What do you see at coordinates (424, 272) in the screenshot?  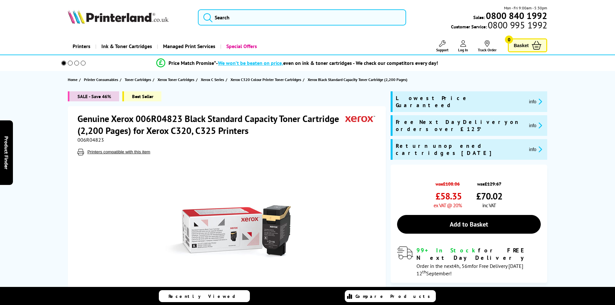 I see `sup: th` at bounding box center [424, 272].